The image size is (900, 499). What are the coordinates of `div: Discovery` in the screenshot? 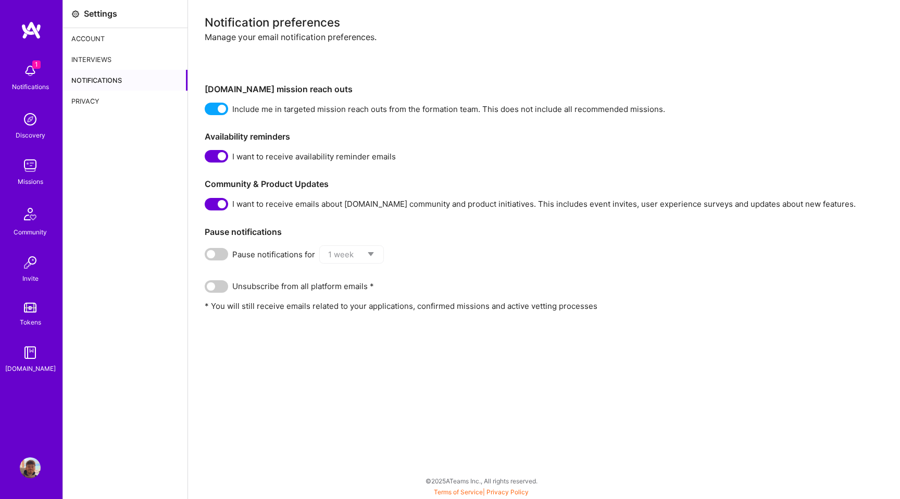 It's located at (30, 135).